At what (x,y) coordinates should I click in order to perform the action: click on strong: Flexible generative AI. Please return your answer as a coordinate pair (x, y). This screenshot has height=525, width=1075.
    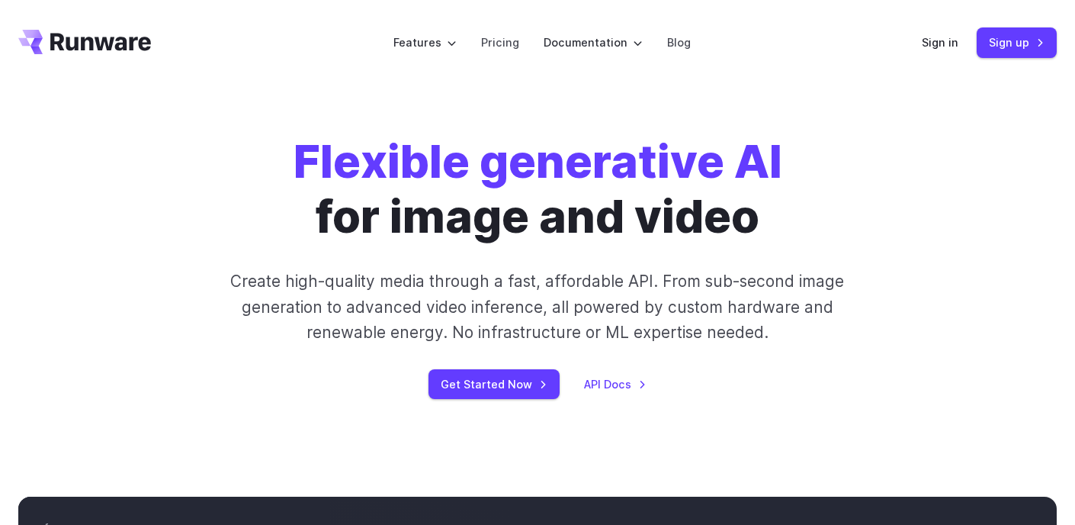
    Looking at the image, I should click on (538, 161).